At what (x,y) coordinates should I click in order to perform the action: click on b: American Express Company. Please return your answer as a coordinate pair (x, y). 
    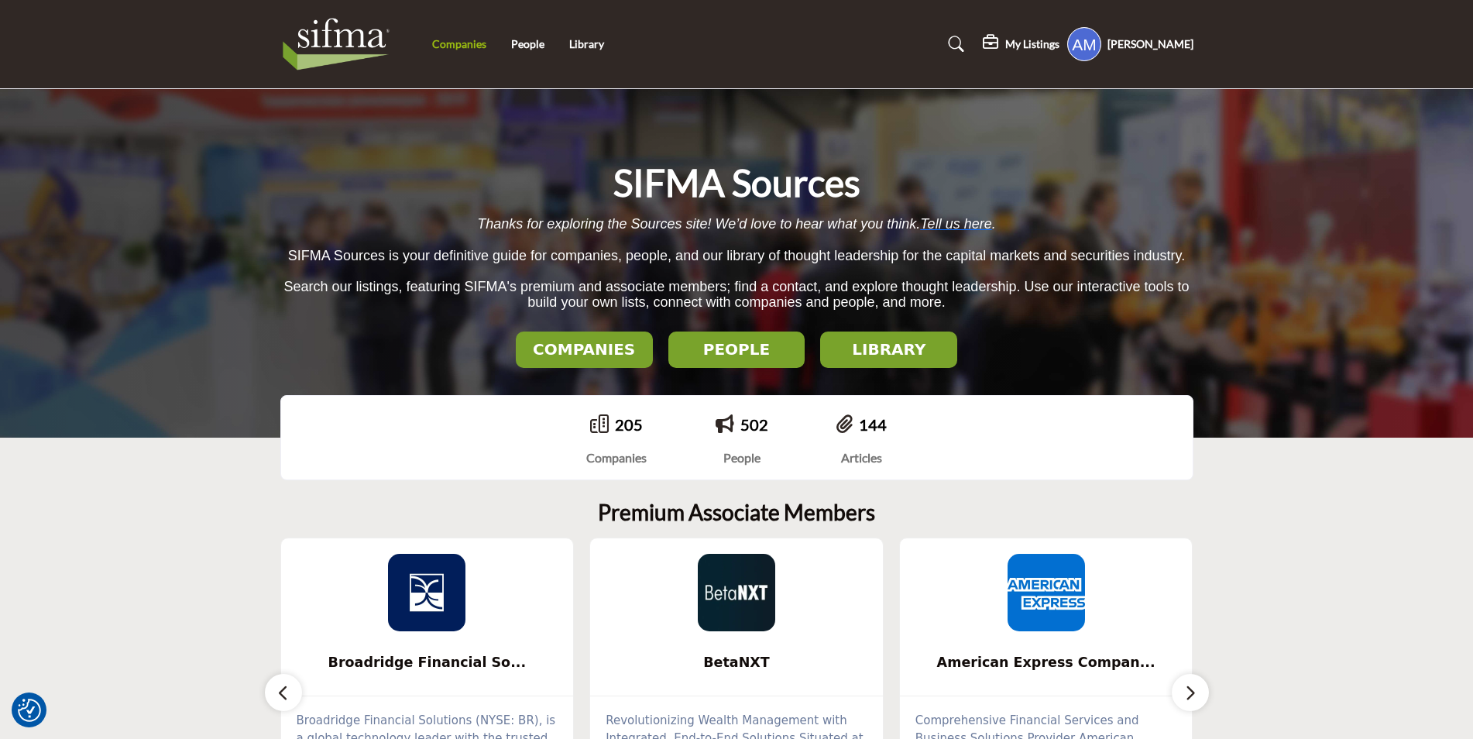
    Looking at the image, I should click on (1047, 662).